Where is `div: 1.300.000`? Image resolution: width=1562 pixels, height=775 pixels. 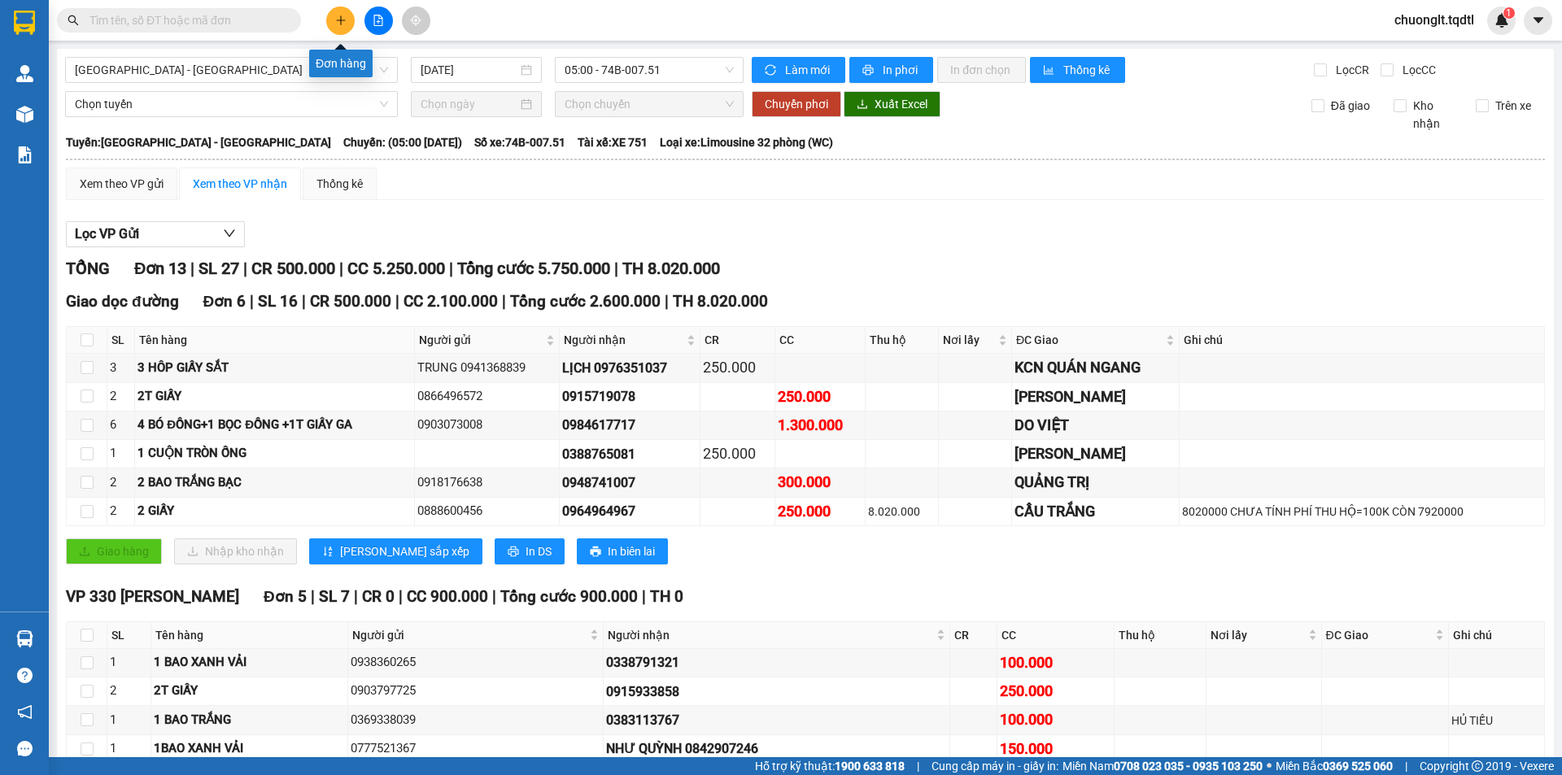 div: 1.300.000 is located at coordinates (820, 425).